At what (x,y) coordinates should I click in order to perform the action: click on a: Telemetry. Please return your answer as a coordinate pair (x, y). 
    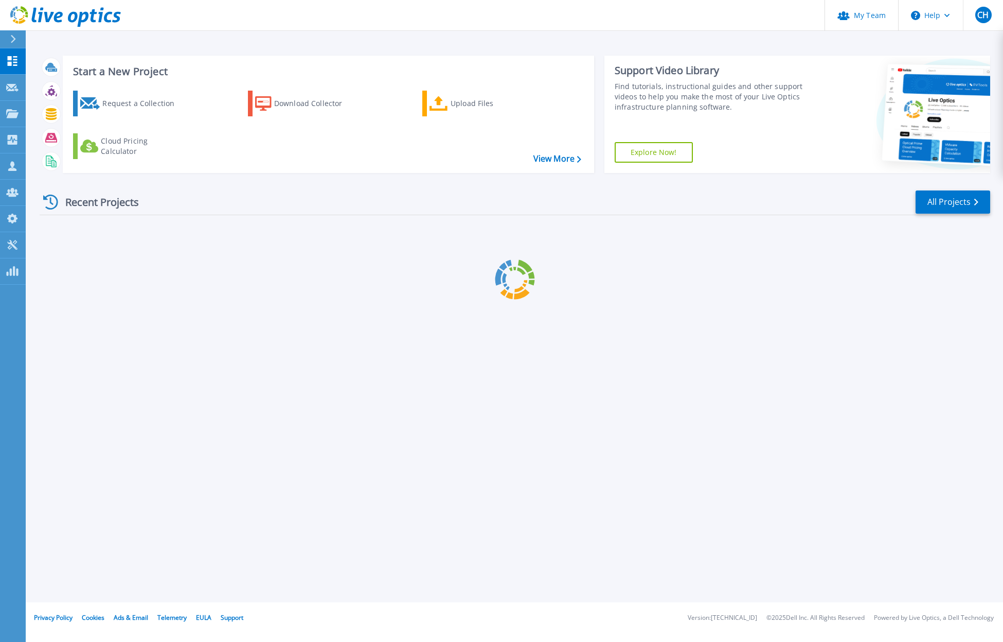
    Looking at the image, I should click on (172, 617).